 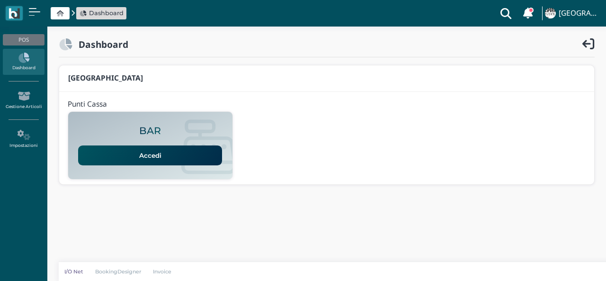 I want to click on a: Impostazioni, so click(x=23, y=139).